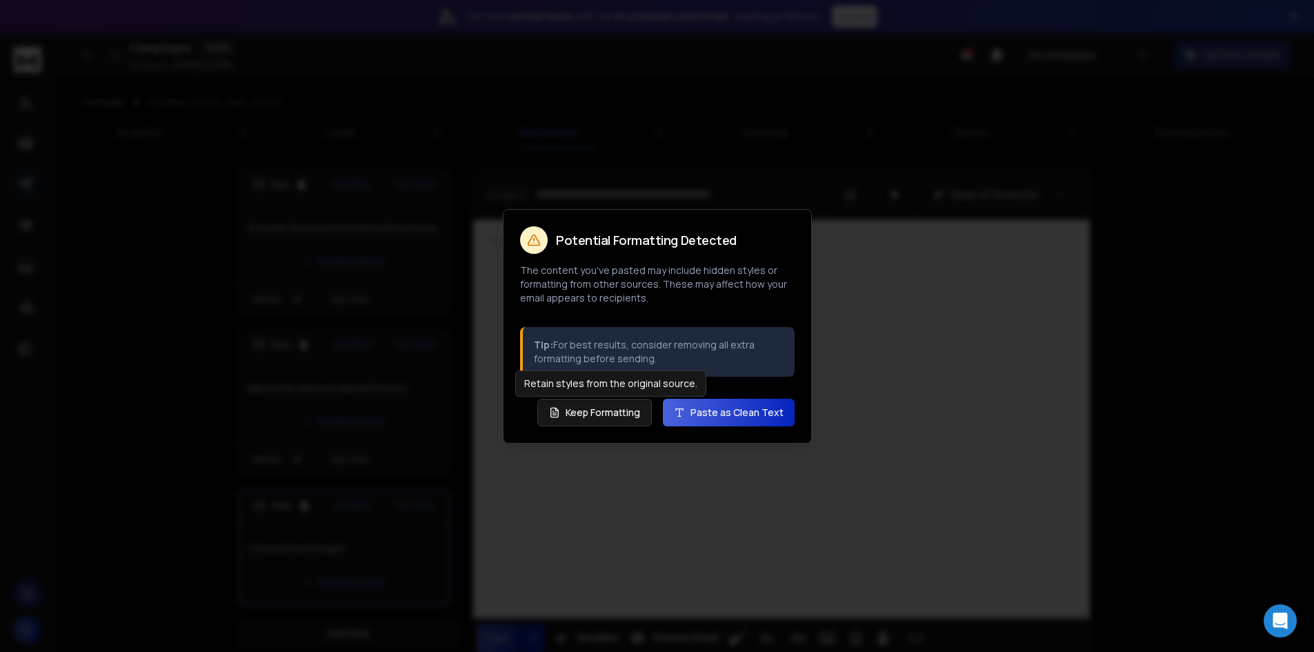 This screenshot has width=1314, height=652. I want to click on strong: Tip:, so click(543, 344).